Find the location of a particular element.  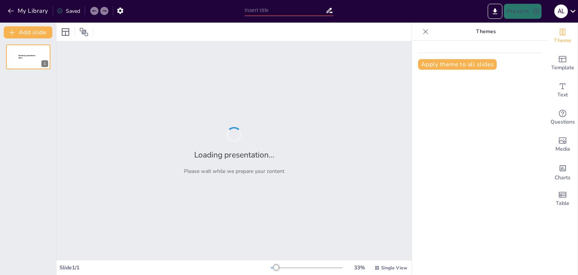

input: Insert title is located at coordinates (285, 10).